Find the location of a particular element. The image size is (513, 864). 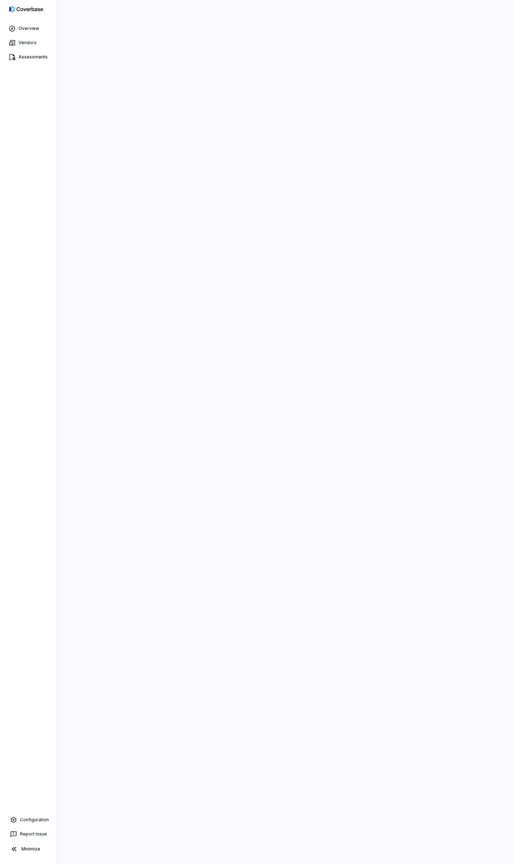

span: Assessments is located at coordinates (33, 57).